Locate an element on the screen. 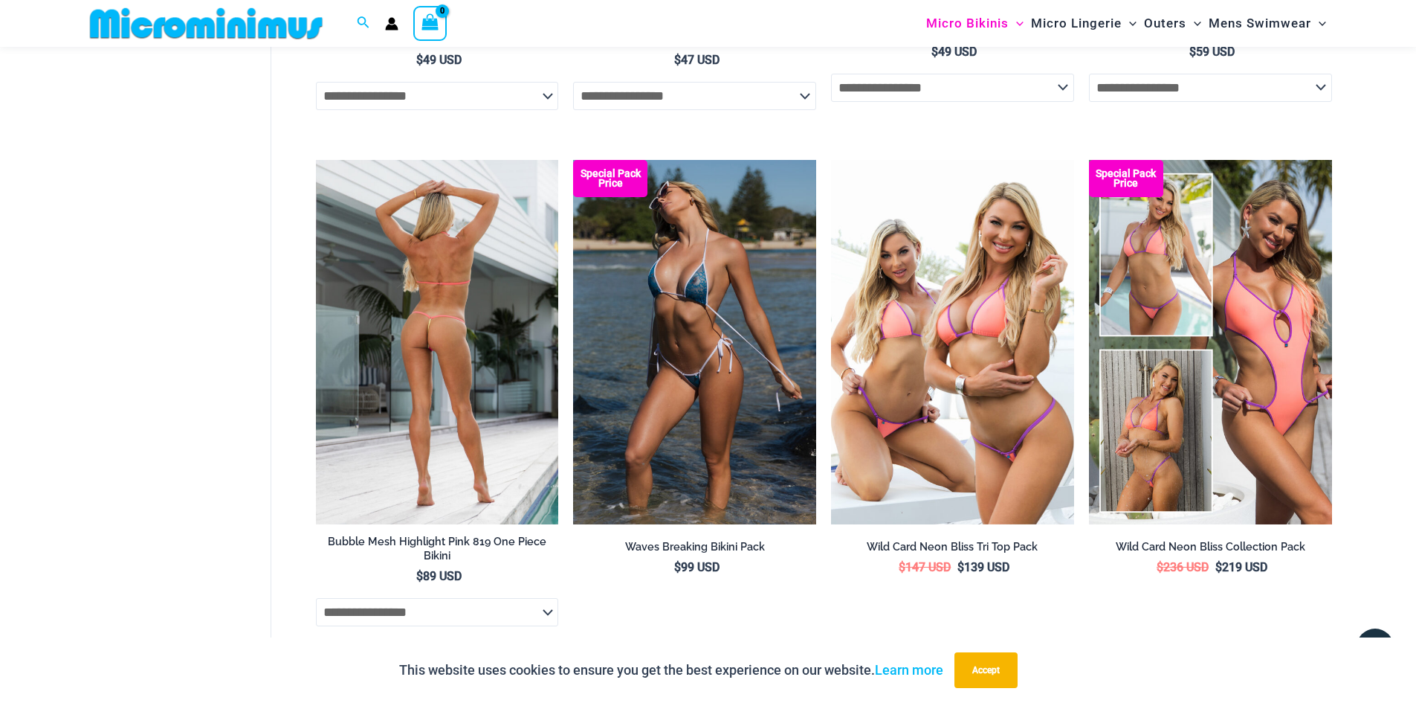  a: Bubble Mesh Highlight Pink 819 One Piece Bikini is located at coordinates (437, 551).